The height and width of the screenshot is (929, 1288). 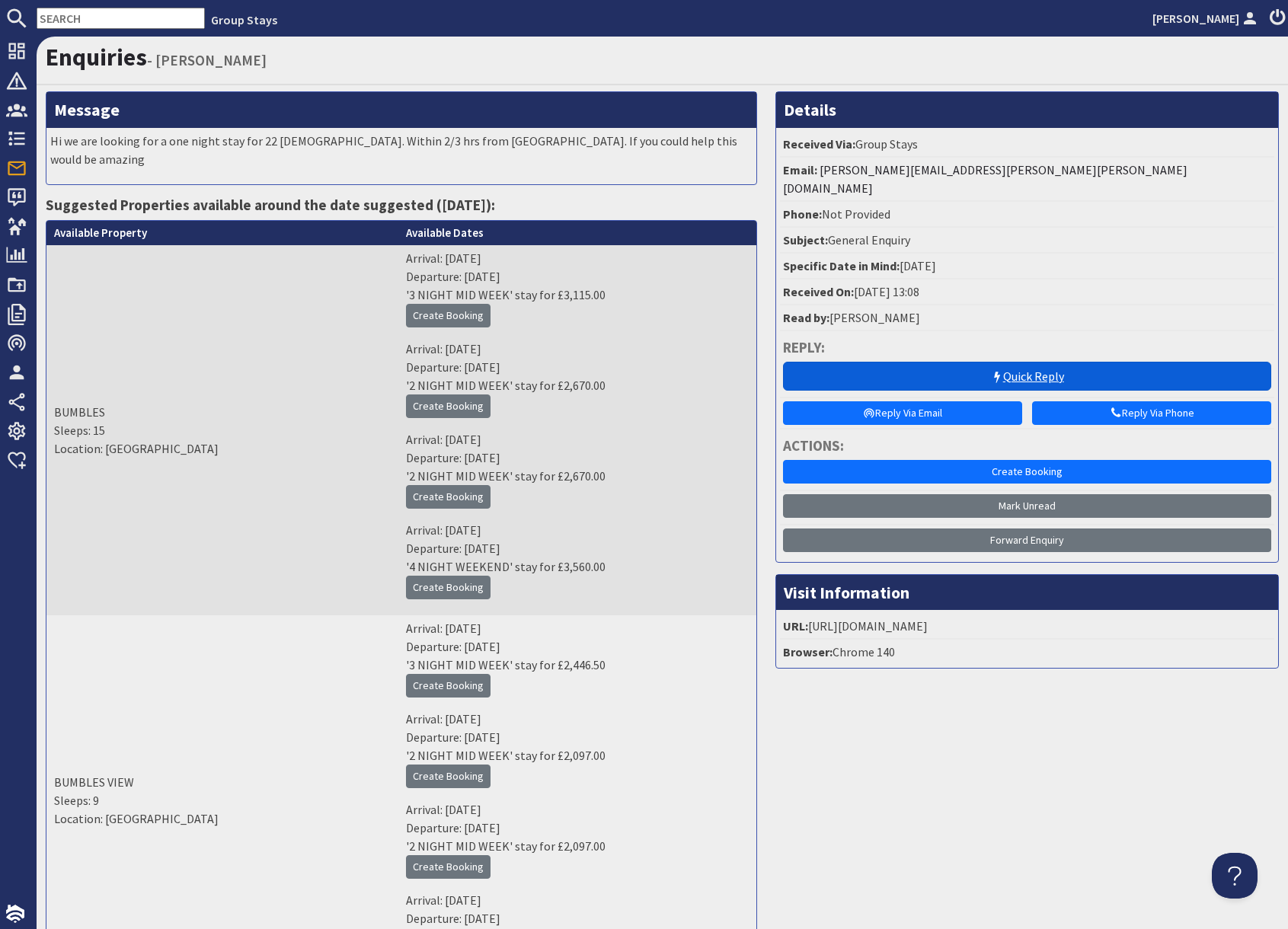 What do you see at coordinates (1027, 145) in the screenshot?
I see `li: Group Stays` at bounding box center [1027, 145].